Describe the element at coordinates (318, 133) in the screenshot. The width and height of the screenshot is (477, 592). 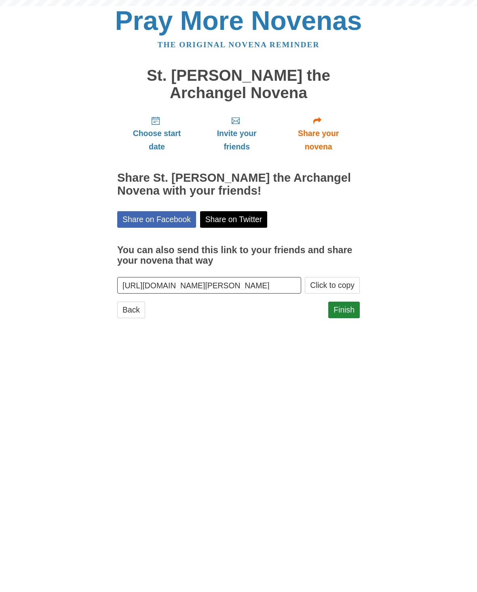
I see `a: Share your novena` at that location.